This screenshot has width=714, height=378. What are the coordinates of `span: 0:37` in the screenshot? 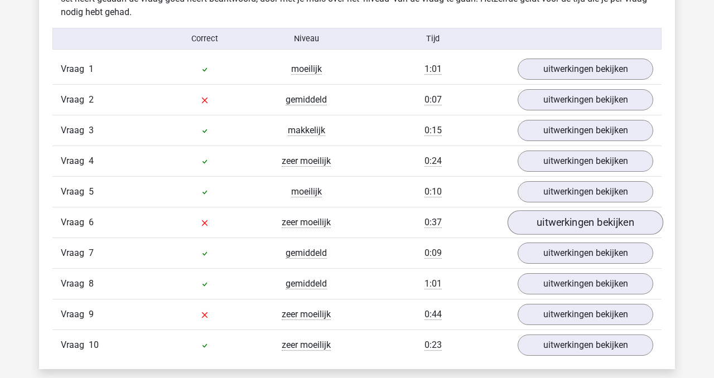 It's located at (433, 223).